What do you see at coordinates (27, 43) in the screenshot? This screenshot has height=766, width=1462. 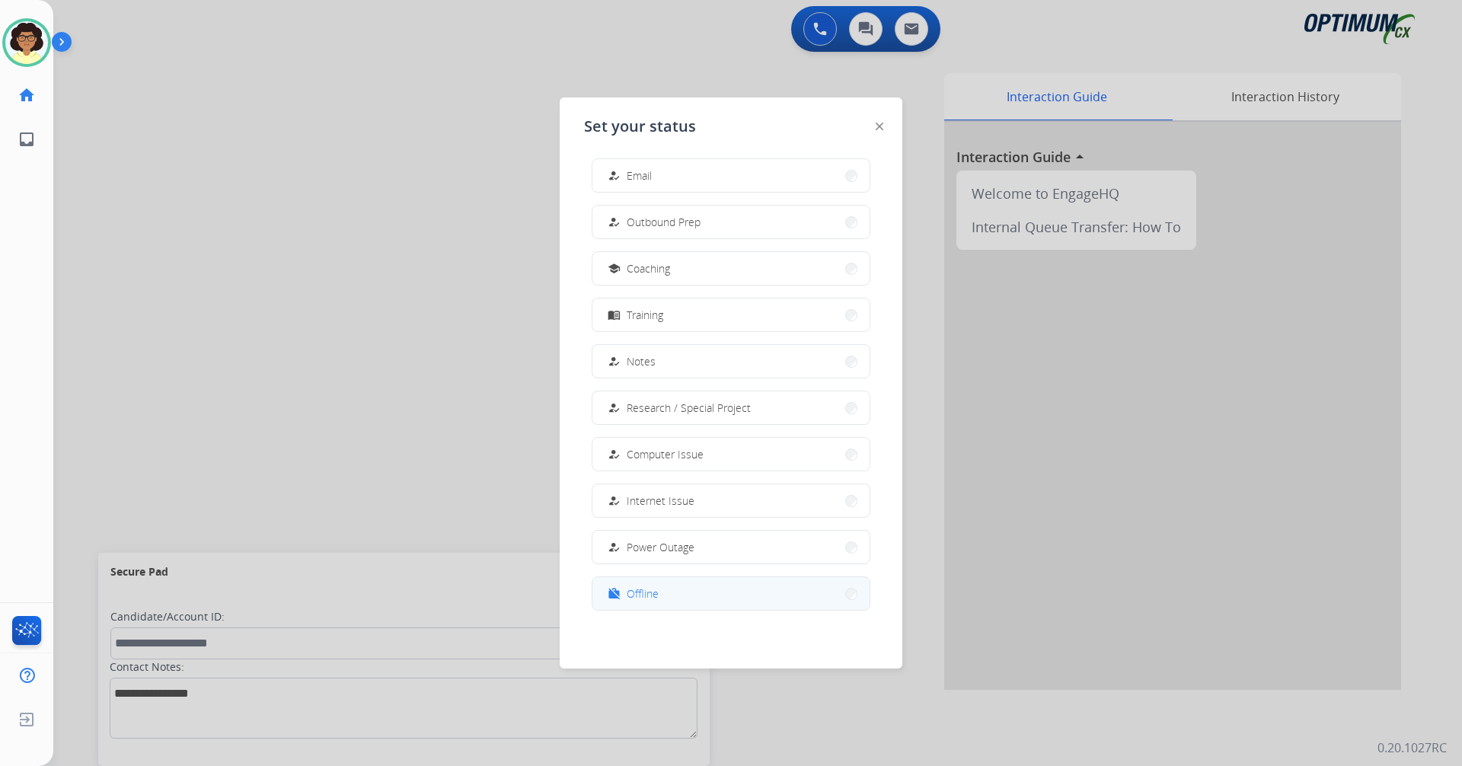 I see `img: avatar` at bounding box center [27, 43].